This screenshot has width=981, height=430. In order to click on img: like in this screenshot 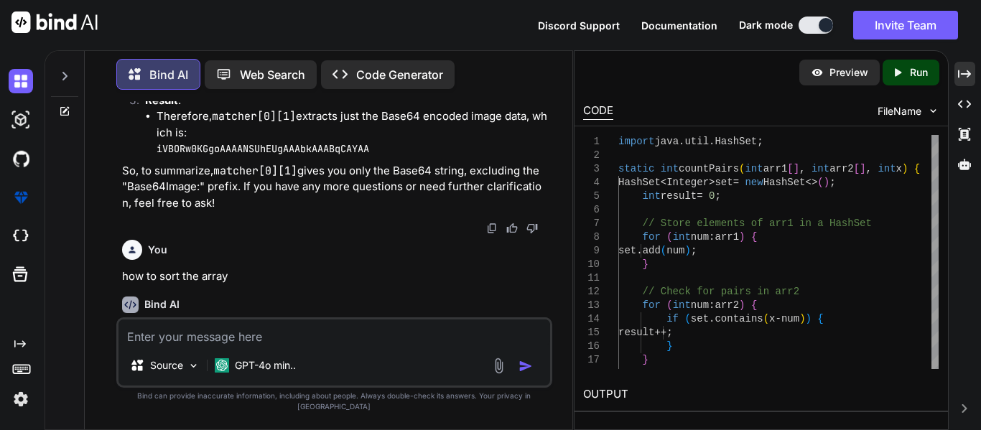, I will do `click(512, 228)`.